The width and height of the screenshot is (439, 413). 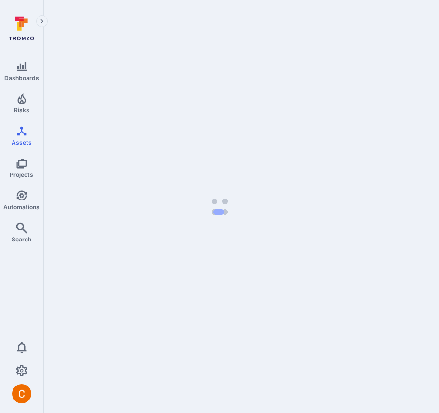 I want to click on img: ACg8ocJuq_DPPTkXyD9OlTnVLvDrpObecjcADscmEHLMiTyEnTELew=s96-c, so click(x=22, y=394).